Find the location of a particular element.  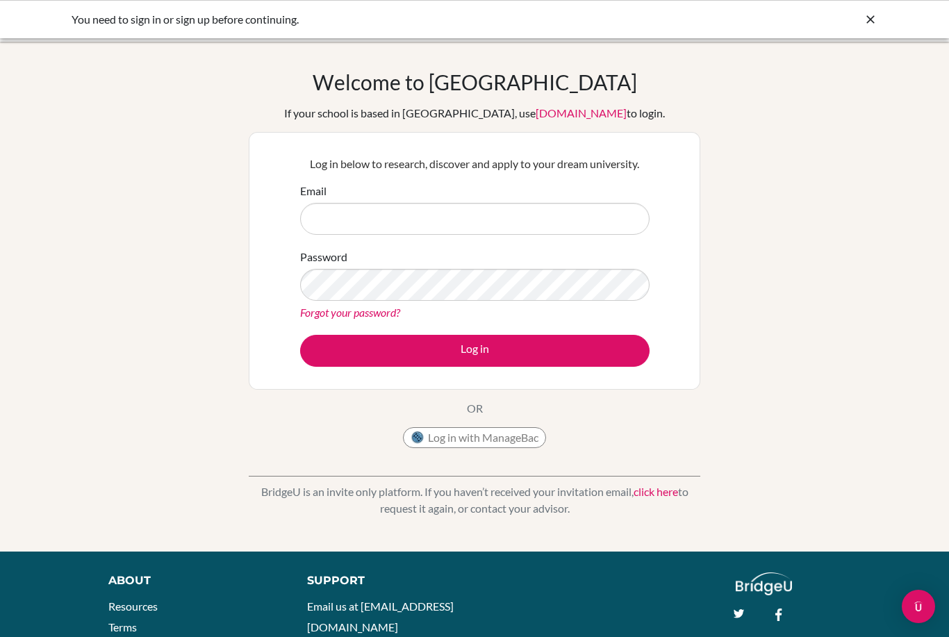

div: You need to sign in or sign up before continuing. is located at coordinates (370, 19).